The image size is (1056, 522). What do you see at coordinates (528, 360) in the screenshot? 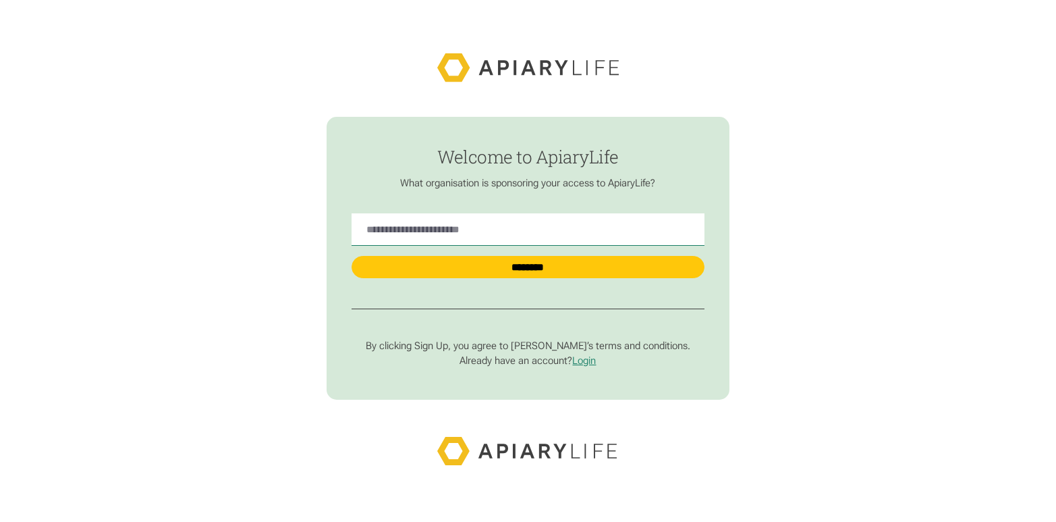
I see `p: Already have an account?` at bounding box center [528, 360].